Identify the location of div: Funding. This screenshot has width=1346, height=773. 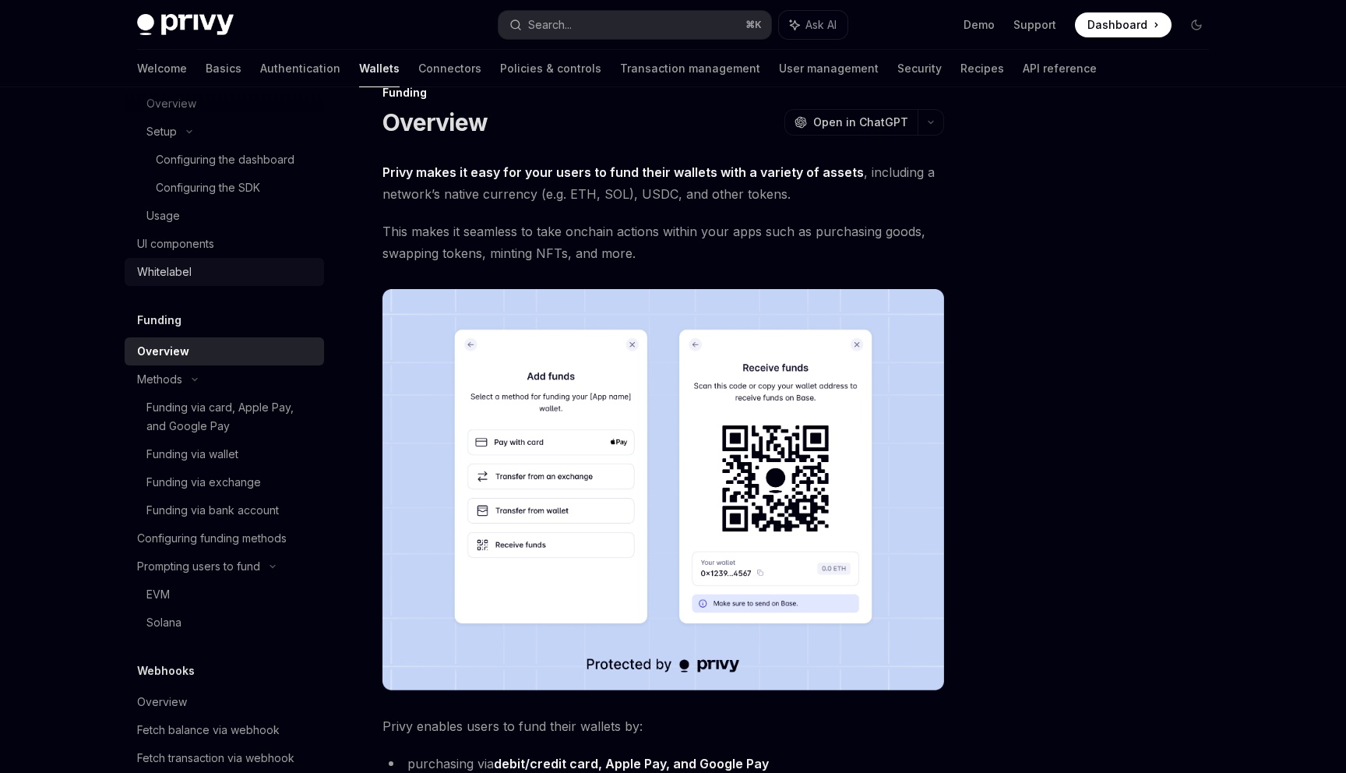
(663, 93).